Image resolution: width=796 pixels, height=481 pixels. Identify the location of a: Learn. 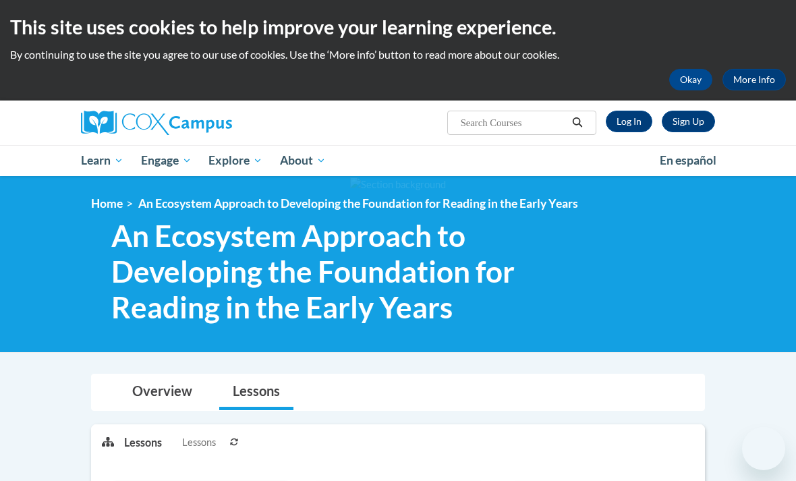
(102, 160).